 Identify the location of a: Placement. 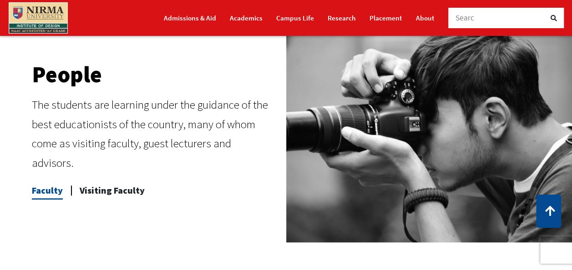
(386, 18).